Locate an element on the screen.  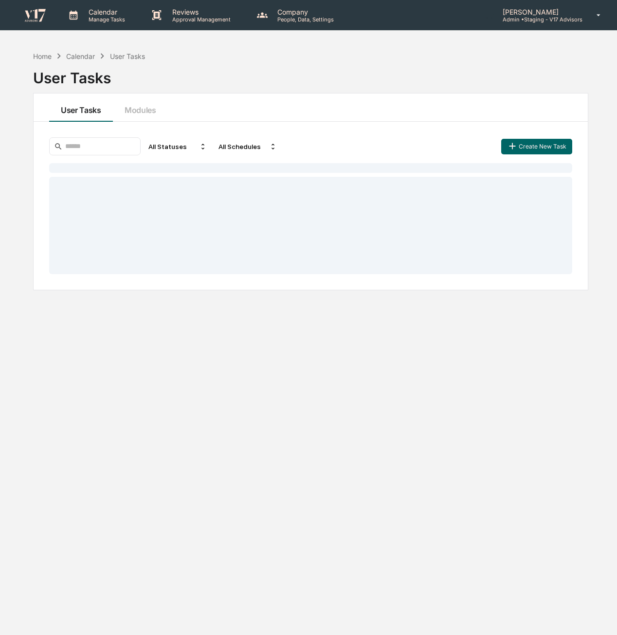
p: Manage Tasks is located at coordinates (105, 19).